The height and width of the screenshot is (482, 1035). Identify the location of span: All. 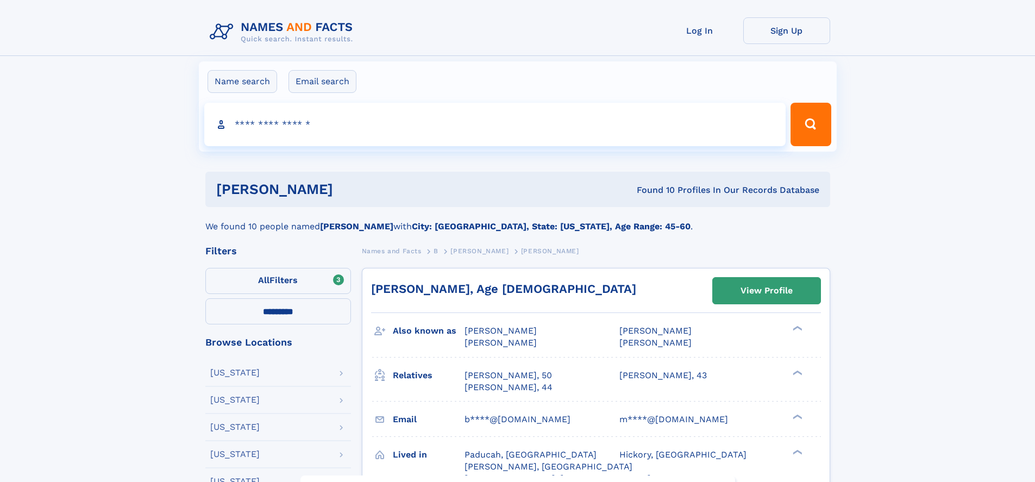
(264, 280).